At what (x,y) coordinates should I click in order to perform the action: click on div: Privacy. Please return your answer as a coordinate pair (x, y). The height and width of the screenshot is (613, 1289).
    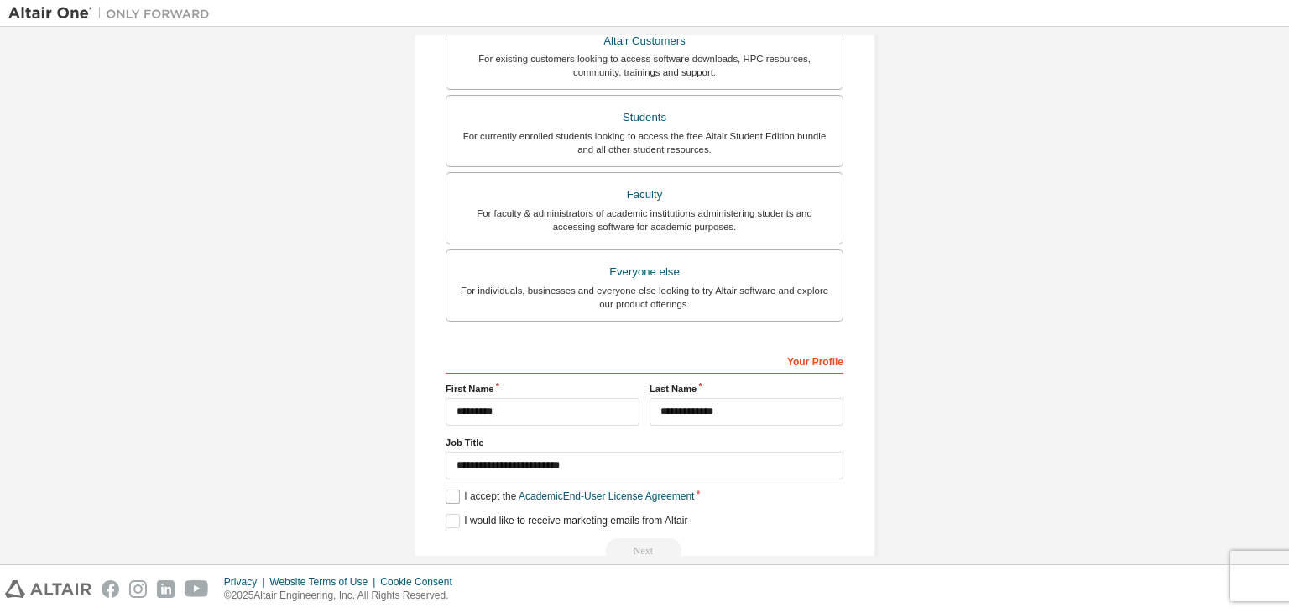
    Looking at the image, I should click on (247, 582).